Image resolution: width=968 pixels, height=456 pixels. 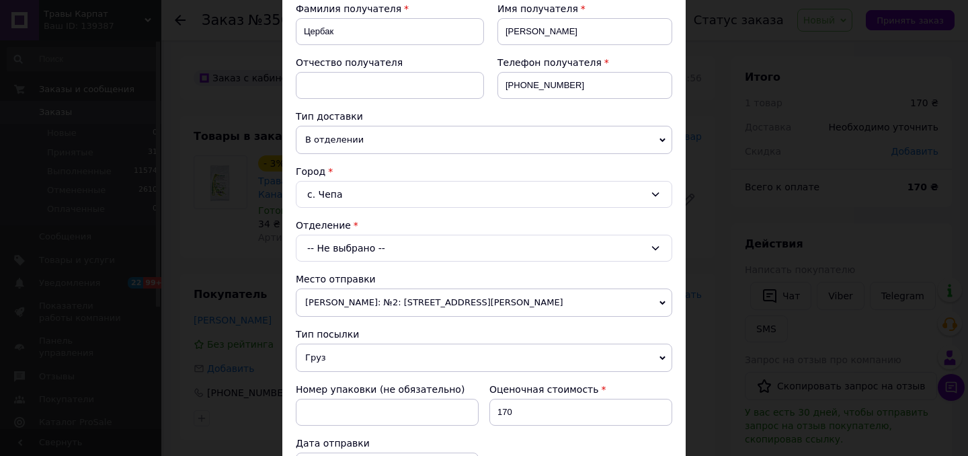 What do you see at coordinates (484, 140) in the screenshot?
I see `span: В отделении` at bounding box center [484, 140].